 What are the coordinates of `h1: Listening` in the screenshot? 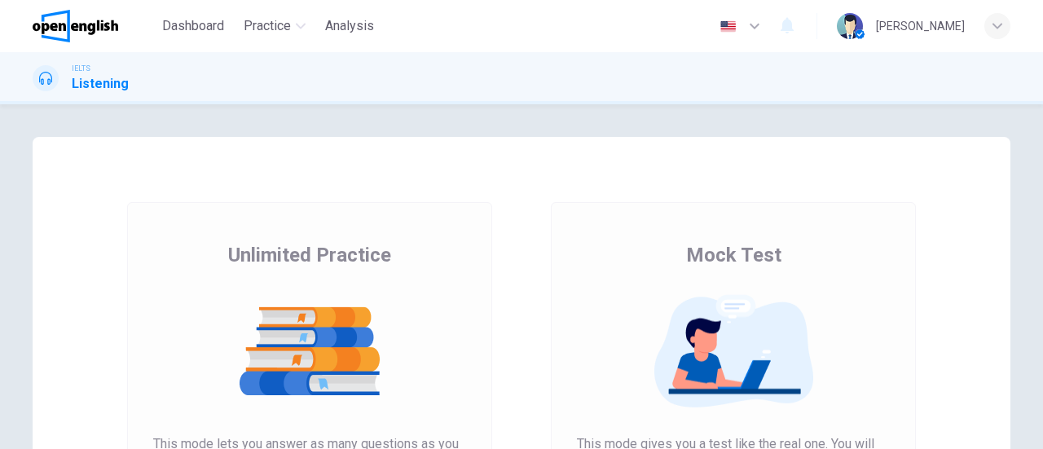 It's located at (100, 84).